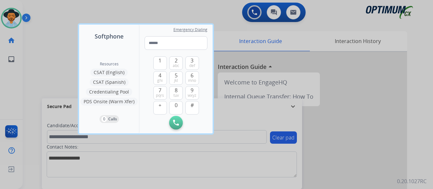 The height and width of the screenshot is (189, 433). What do you see at coordinates (192, 78) in the screenshot?
I see `button: 6mno` at bounding box center [192, 78].